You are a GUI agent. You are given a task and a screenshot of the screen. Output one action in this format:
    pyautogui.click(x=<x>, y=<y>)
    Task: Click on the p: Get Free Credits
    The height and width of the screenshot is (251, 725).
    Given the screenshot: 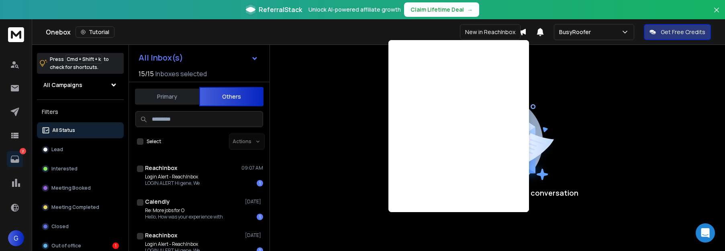 What is the action you would take?
    pyautogui.click(x=682, y=32)
    